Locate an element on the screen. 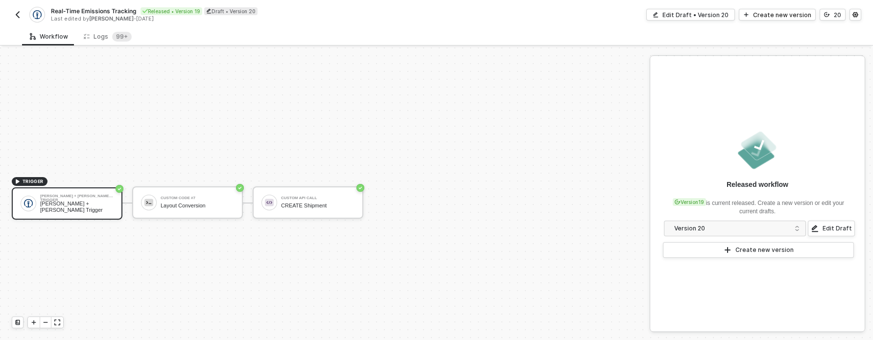 This screenshot has width=873, height=340. span: TRIGGER is located at coordinates (33, 182).